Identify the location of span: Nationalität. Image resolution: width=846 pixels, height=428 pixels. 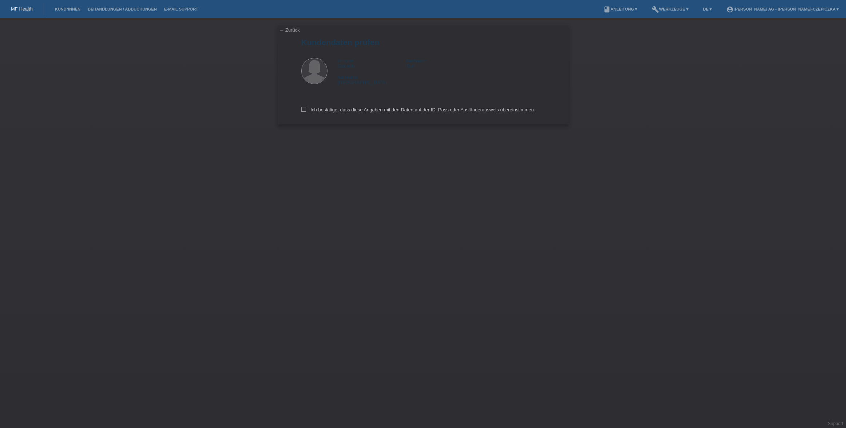
(347, 77).